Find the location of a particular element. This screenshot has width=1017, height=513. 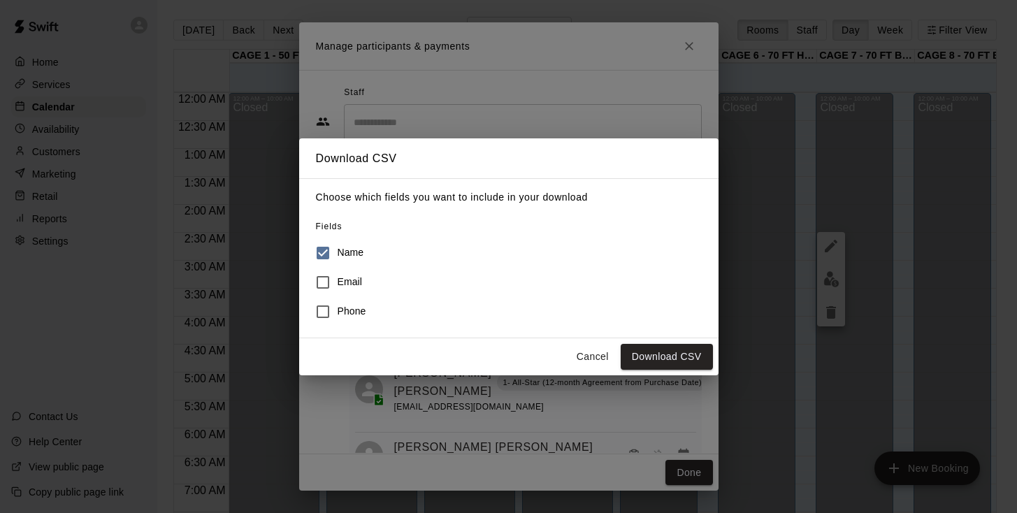

h2: Download CSV is located at coordinates (509, 159).